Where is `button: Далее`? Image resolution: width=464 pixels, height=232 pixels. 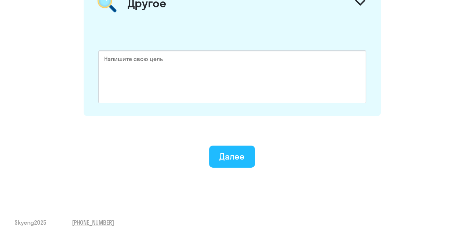
button: Далее is located at coordinates (232, 156).